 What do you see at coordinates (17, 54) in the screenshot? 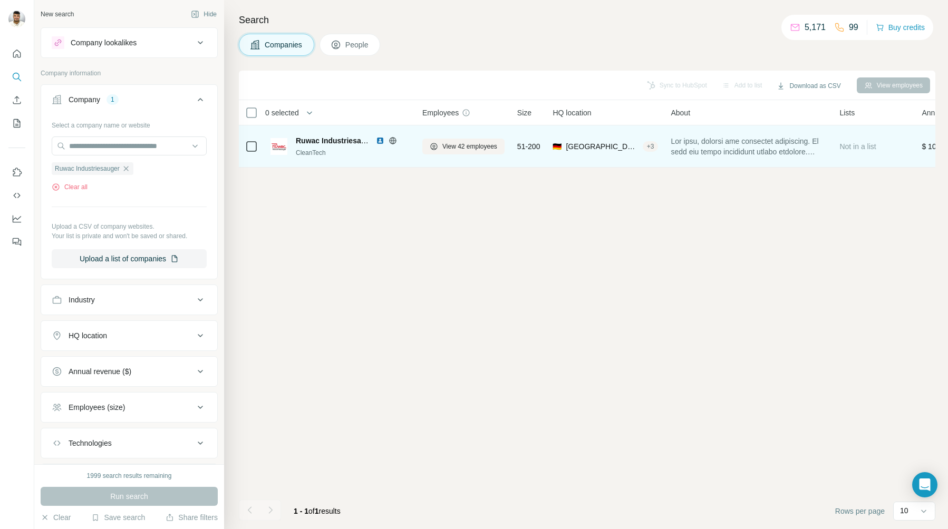
I see `button: Quick start` at bounding box center [17, 54].